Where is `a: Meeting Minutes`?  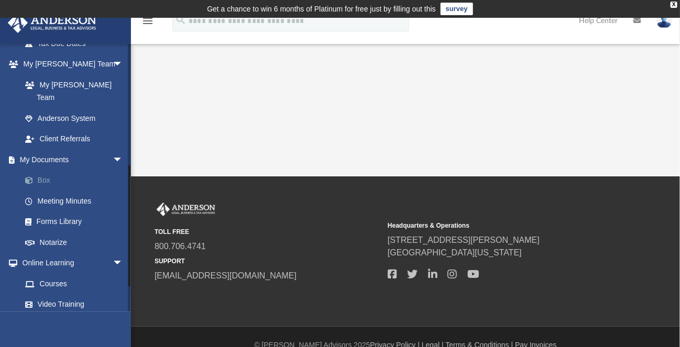 a: Meeting Minutes is located at coordinates (77, 201).